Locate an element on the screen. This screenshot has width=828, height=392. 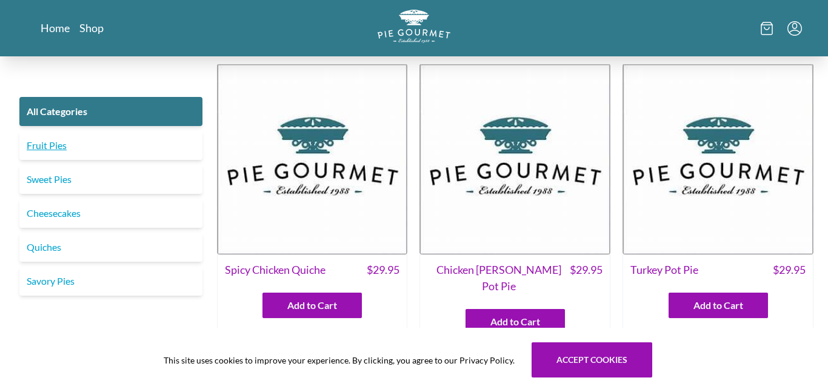
span: This site uses cookies to improve your experience. By clicking, you agree to our Privacy Policy. is located at coordinates (339, 360).